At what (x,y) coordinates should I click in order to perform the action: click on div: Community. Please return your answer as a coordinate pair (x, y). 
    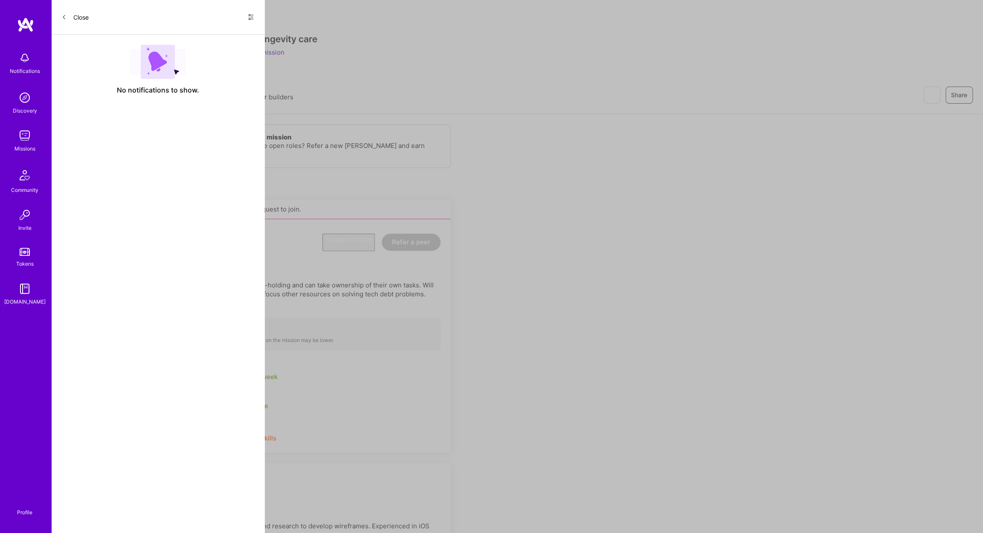
    Looking at the image, I should click on (25, 190).